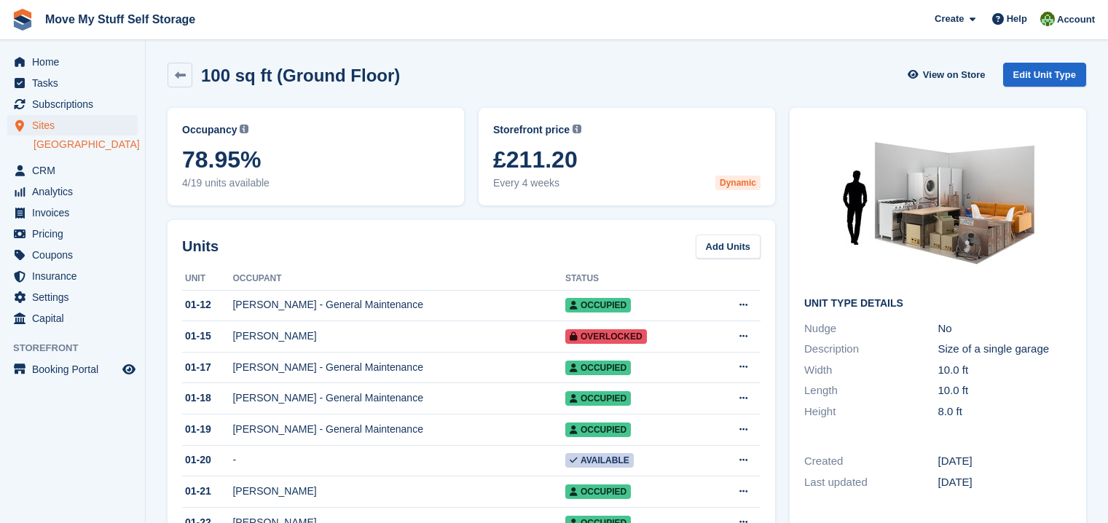  I want to click on div: Nudge, so click(871, 329).